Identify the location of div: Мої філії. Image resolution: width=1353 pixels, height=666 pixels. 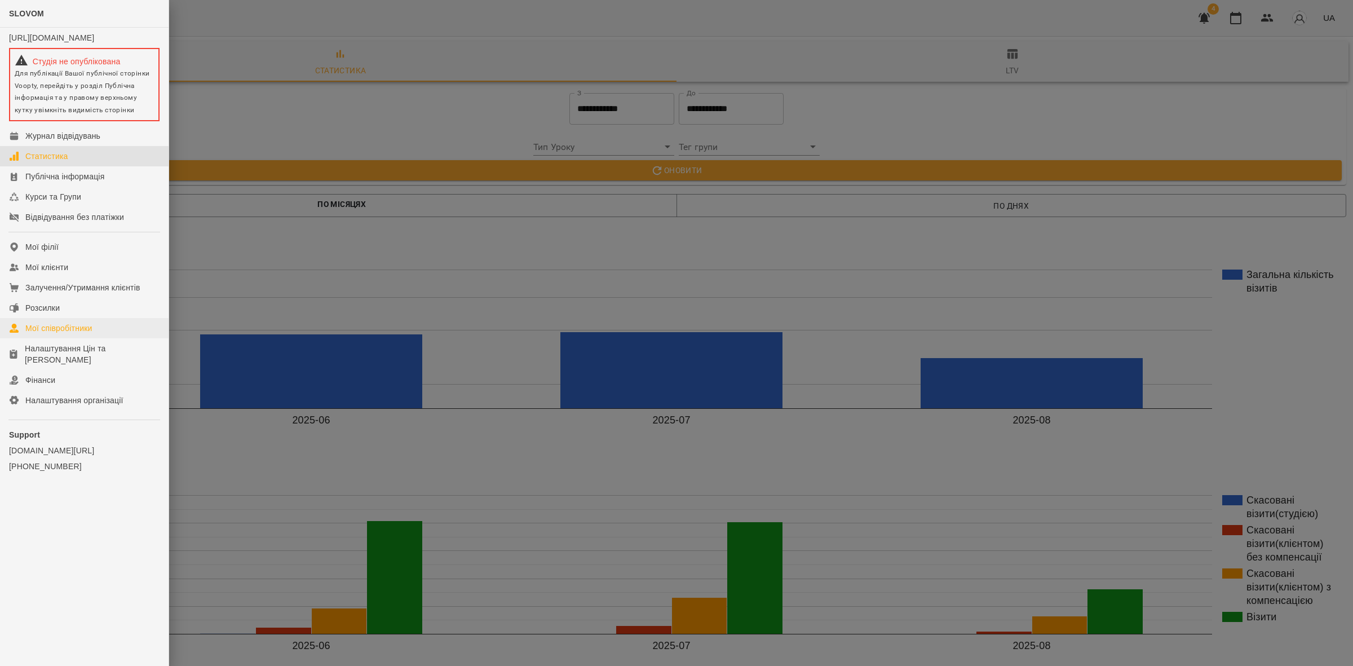
(42, 247).